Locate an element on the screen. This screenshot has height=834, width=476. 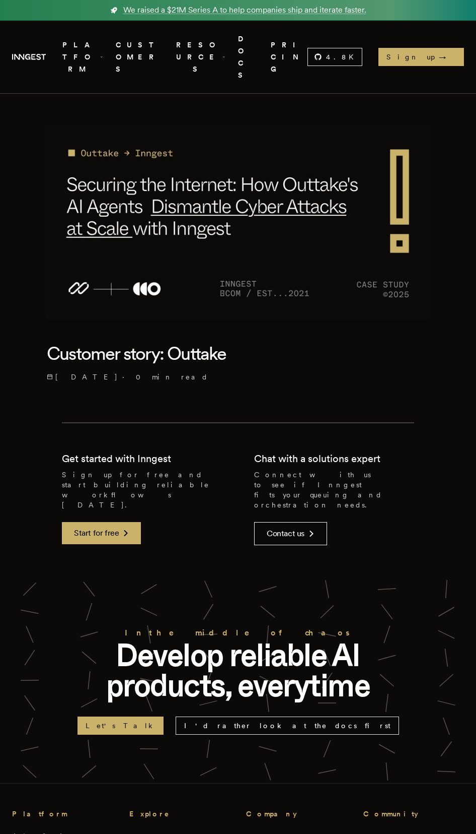
h3: Community is located at coordinates (414, 813).